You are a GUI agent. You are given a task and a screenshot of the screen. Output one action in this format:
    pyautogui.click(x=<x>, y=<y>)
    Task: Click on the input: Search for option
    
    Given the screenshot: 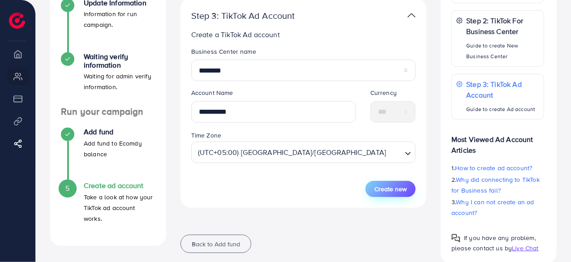 What is the action you would take?
    pyautogui.click(x=395, y=152)
    